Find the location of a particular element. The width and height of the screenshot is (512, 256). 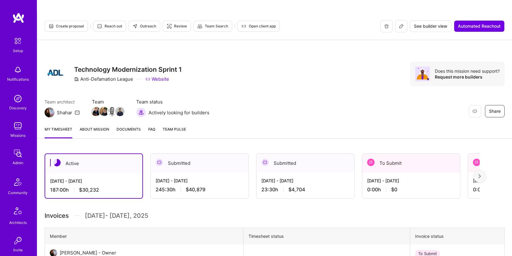

img: logo is located at coordinates (18, 18).